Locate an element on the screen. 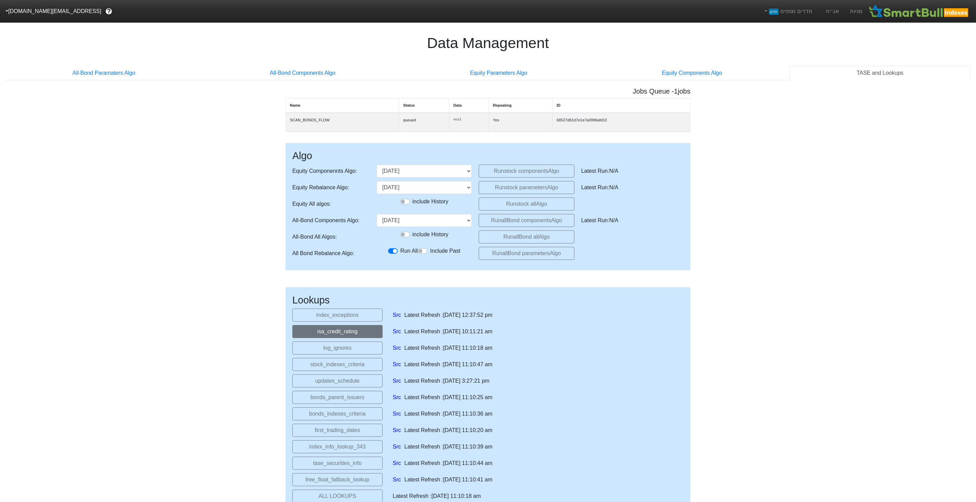 This screenshot has width=976, height=502. button: isa_credit_rating is located at coordinates (337, 332).